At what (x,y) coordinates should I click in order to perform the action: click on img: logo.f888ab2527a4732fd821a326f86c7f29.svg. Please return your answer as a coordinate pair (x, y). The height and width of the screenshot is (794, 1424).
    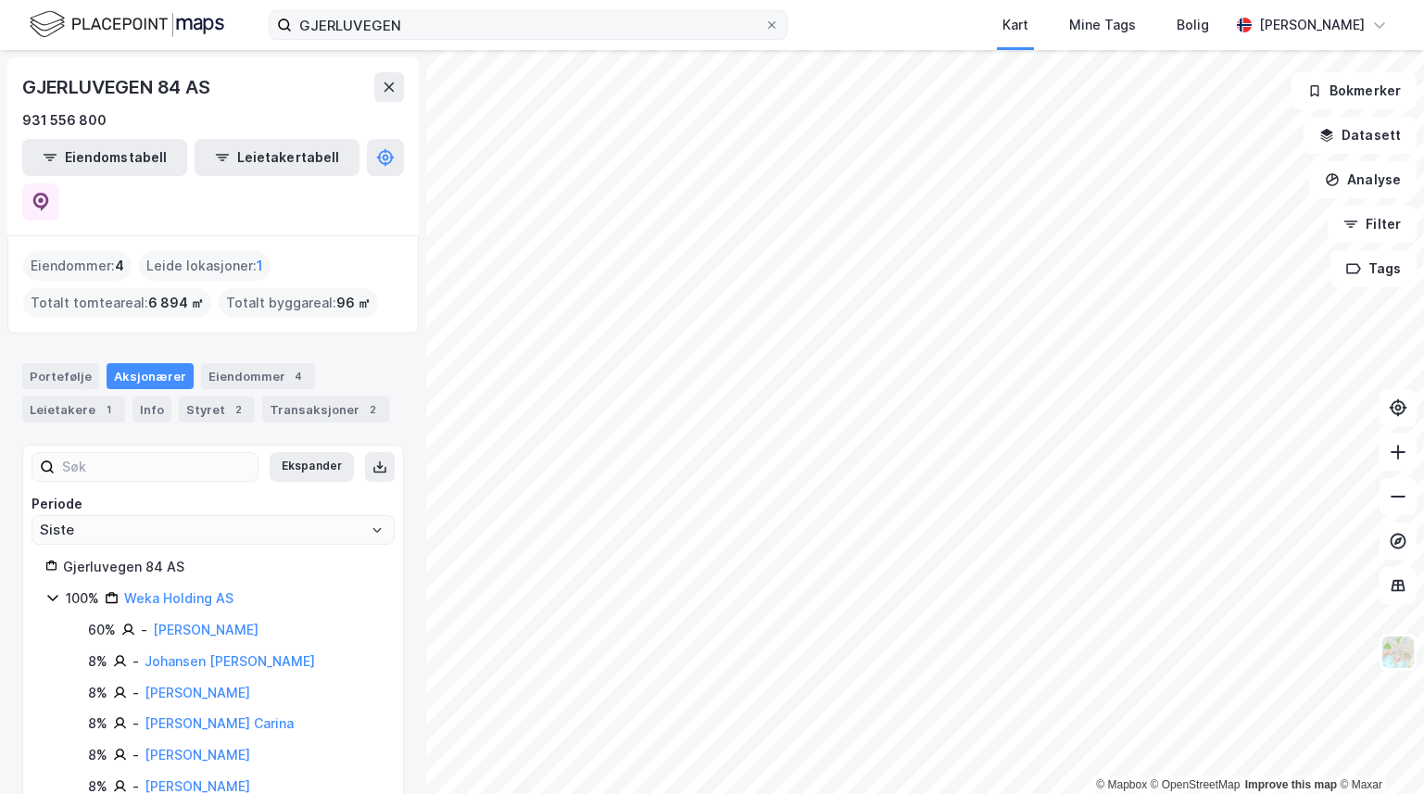
    Looking at the image, I should click on (127, 24).